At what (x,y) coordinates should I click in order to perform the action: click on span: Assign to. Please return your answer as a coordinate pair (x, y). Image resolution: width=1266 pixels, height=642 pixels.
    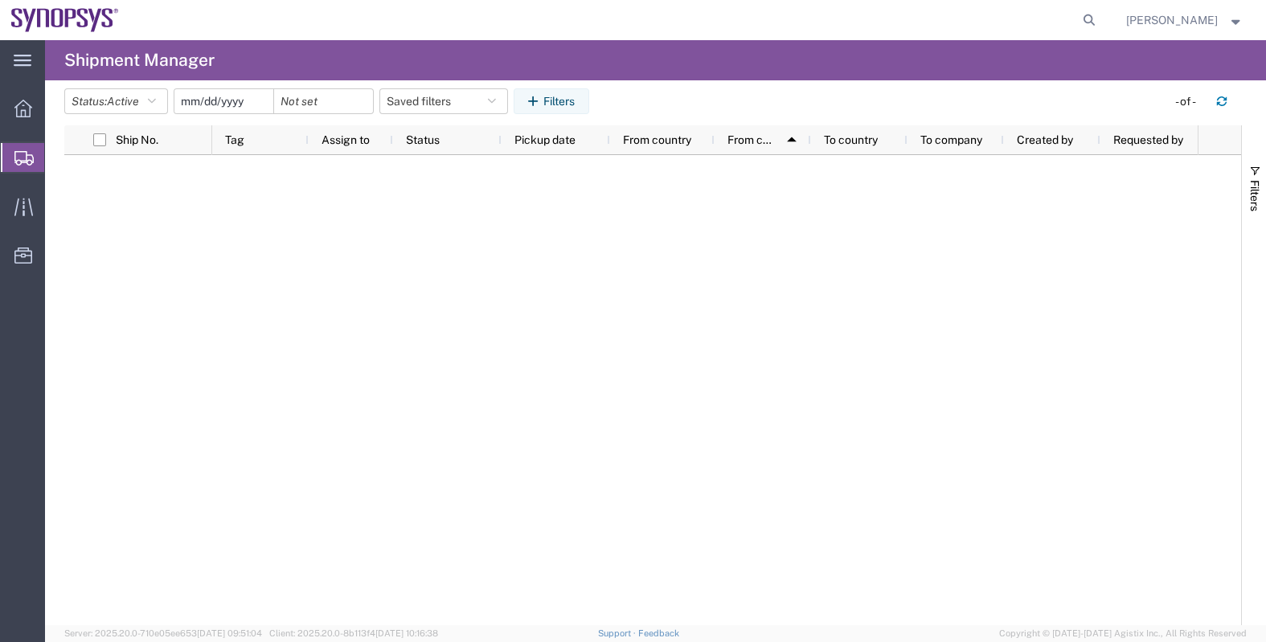
    Looking at the image, I should click on (346, 140).